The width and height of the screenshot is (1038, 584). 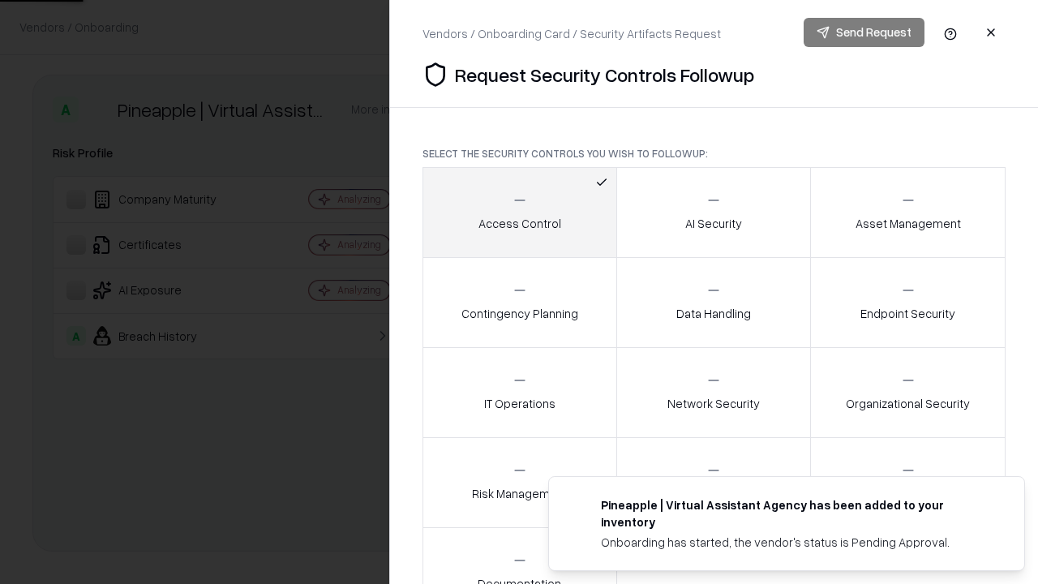 I want to click on button: Network Security, so click(x=713, y=392).